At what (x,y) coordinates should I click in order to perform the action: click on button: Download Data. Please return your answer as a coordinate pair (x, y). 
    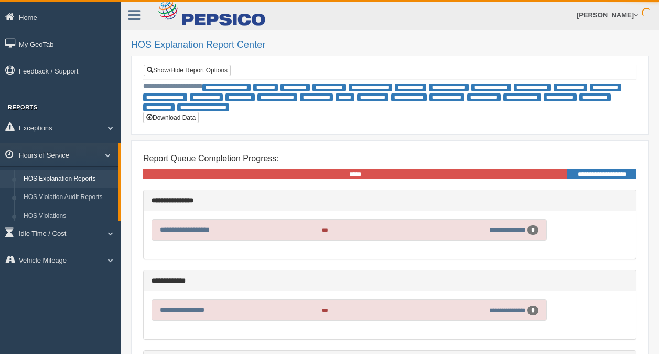
    Looking at the image, I should click on (171, 118).